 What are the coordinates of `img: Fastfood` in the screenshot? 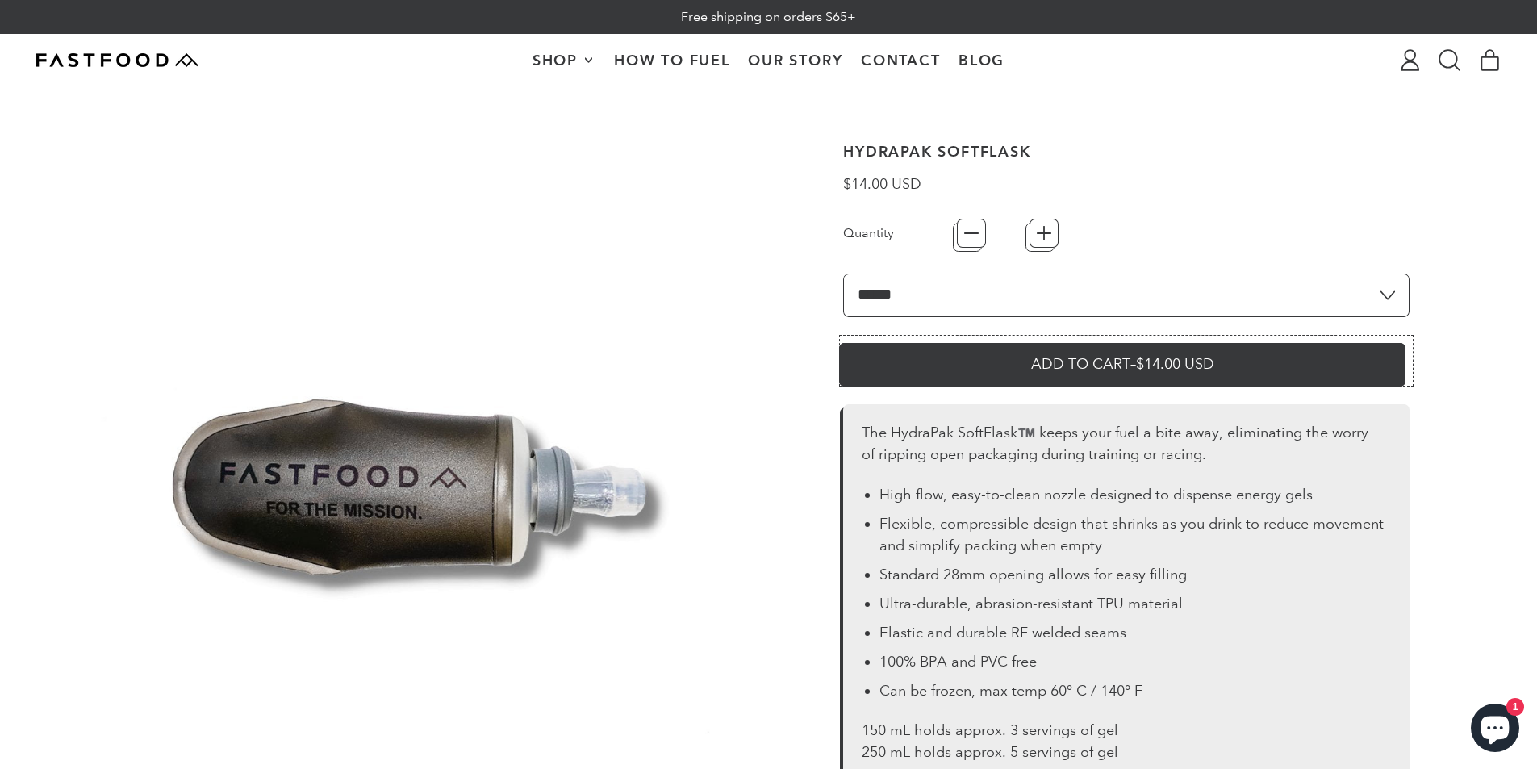 It's located at (117, 60).